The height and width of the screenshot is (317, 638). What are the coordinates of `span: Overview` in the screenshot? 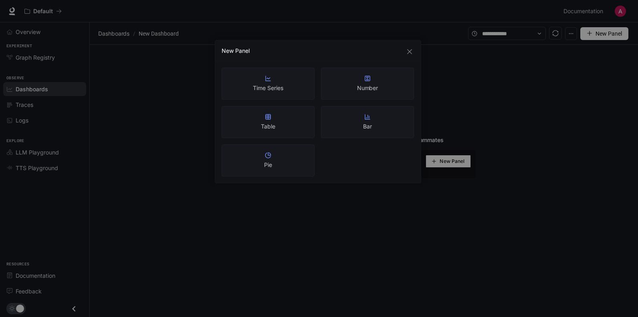 It's located at (28, 32).